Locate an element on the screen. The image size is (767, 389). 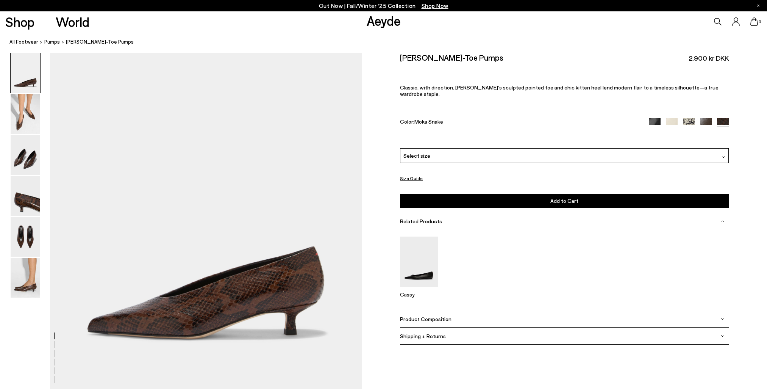
img: Clara Pointed-Toe Pumps - Image 6 is located at coordinates (25, 277).